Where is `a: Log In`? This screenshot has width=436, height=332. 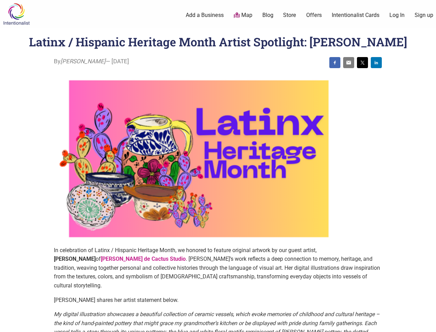
a: Log In is located at coordinates (397, 15).